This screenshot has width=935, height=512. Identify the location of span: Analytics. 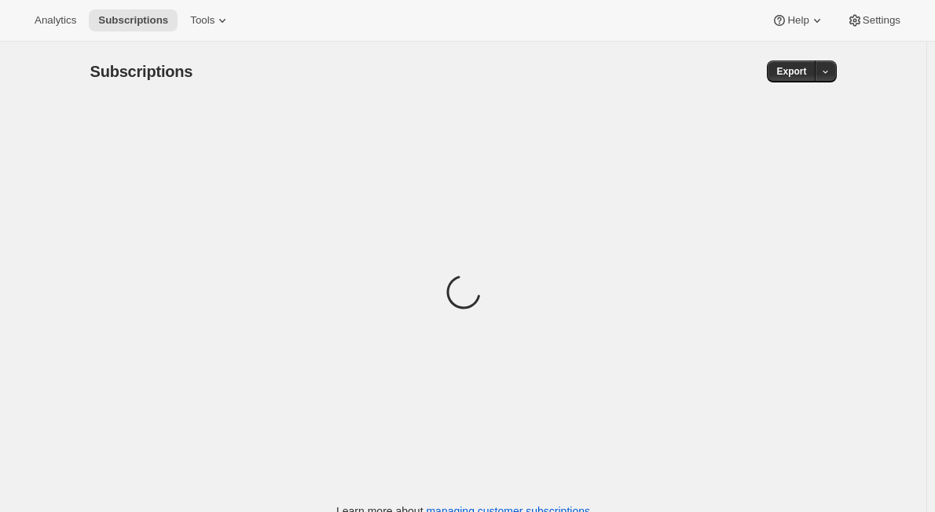
(55, 20).